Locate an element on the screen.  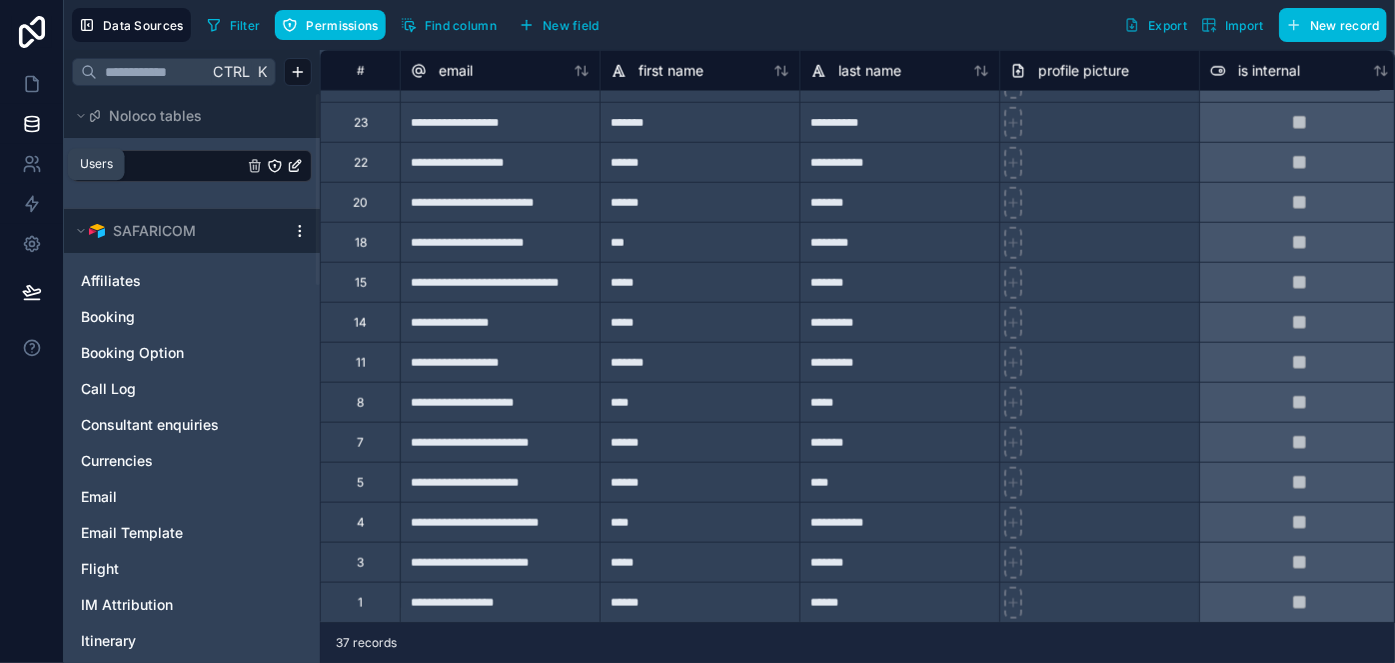
span: first name is located at coordinates (671, 71).